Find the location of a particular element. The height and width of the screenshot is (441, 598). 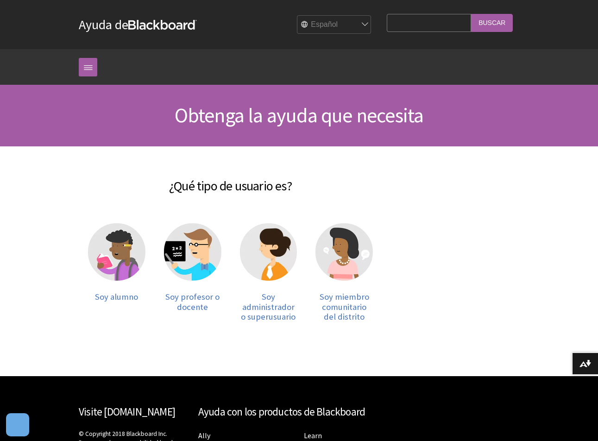

img: Administrador is located at coordinates (269, 252).